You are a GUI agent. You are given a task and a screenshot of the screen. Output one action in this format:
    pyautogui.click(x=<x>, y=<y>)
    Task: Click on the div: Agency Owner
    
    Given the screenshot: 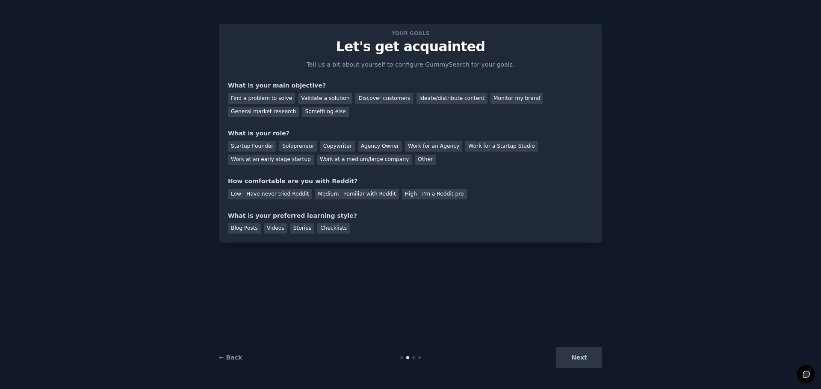 What is the action you would take?
    pyautogui.click(x=380, y=146)
    